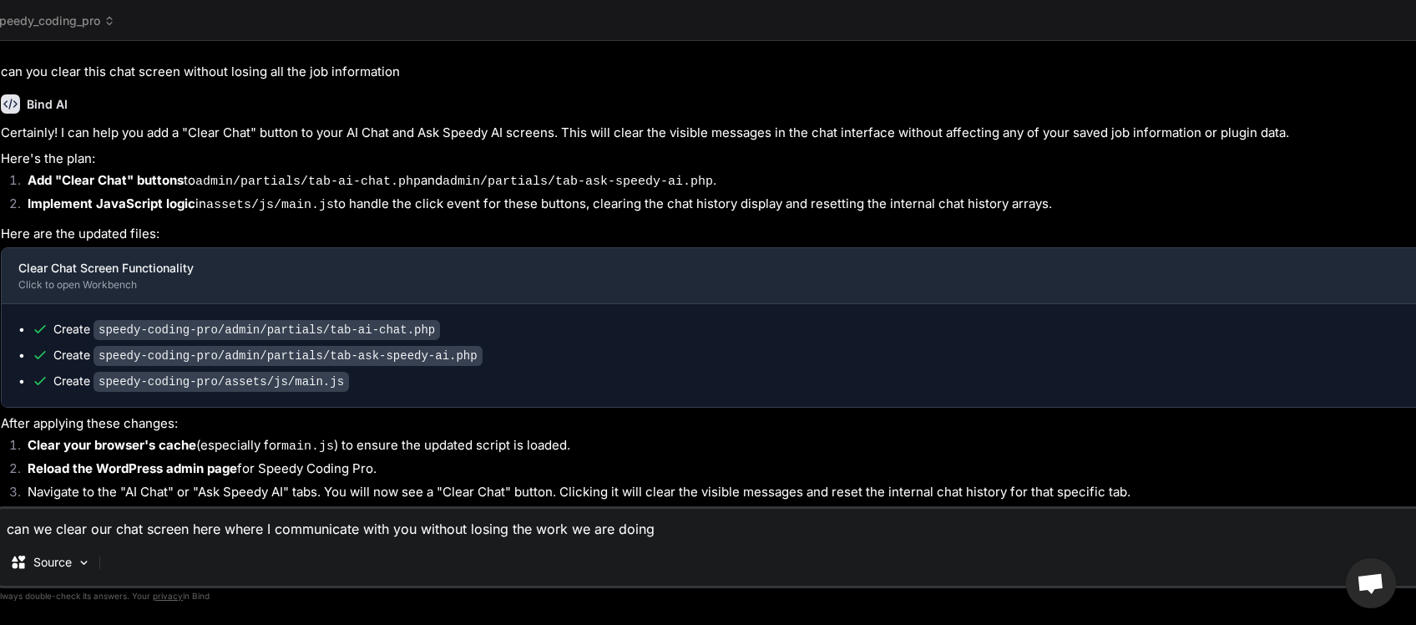 The height and width of the screenshot is (625, 1416). I want to click on a: Open chat, so click(1371, 583).